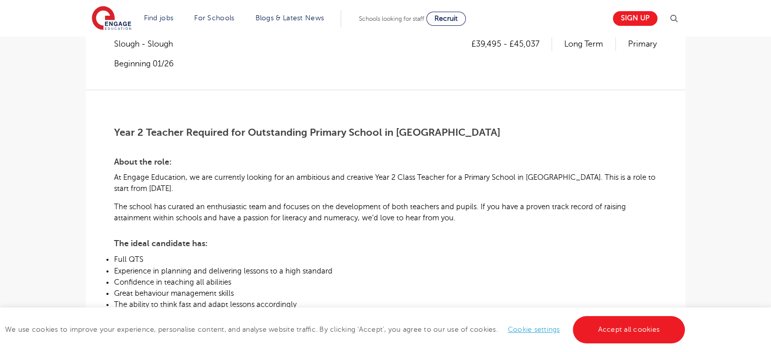  I want to click on a: For Schools, so click(214, 18).